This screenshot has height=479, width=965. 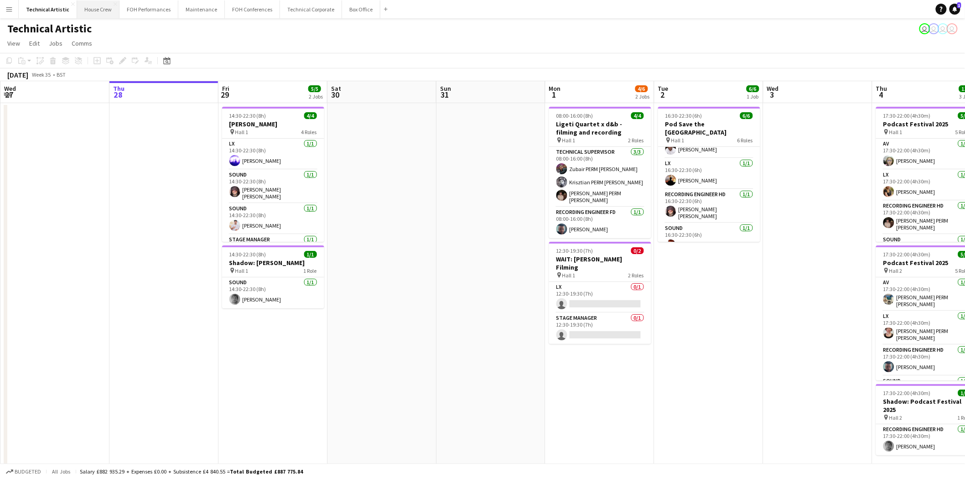 I want to click on div: 1 Job, so click(x=753, y=96).